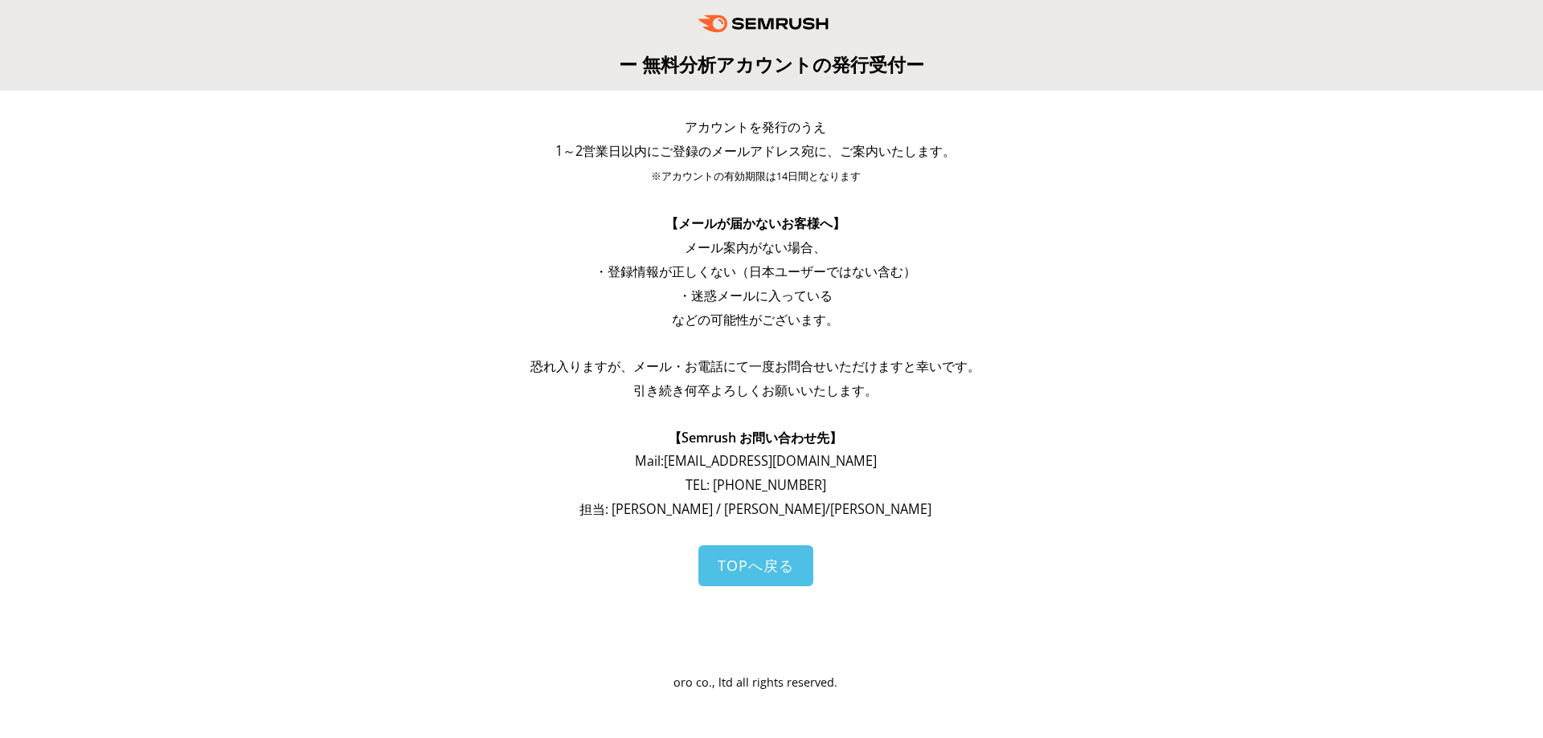 This screenshot has width=1543, height=738. I want to click on a: TOPへ戻る, so click(755, 566).